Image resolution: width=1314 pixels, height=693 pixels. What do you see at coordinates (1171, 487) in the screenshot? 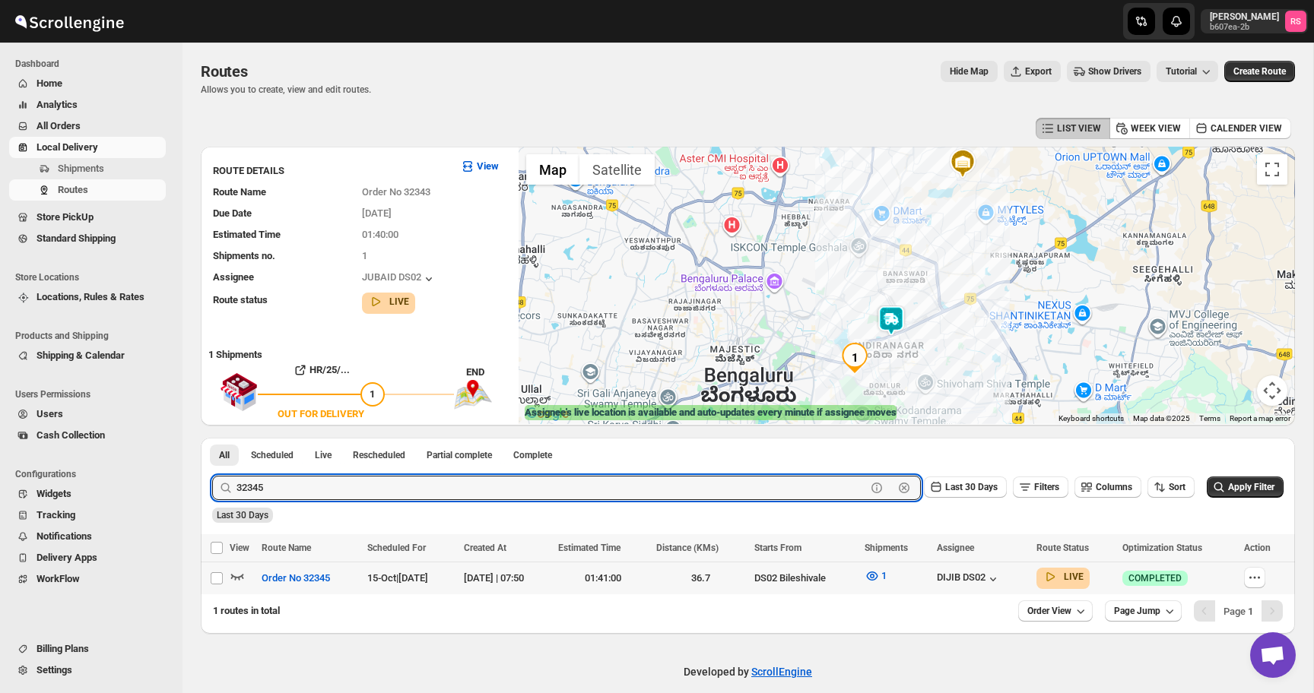
I see `button: Sort` at bounding box center [1171, 487].